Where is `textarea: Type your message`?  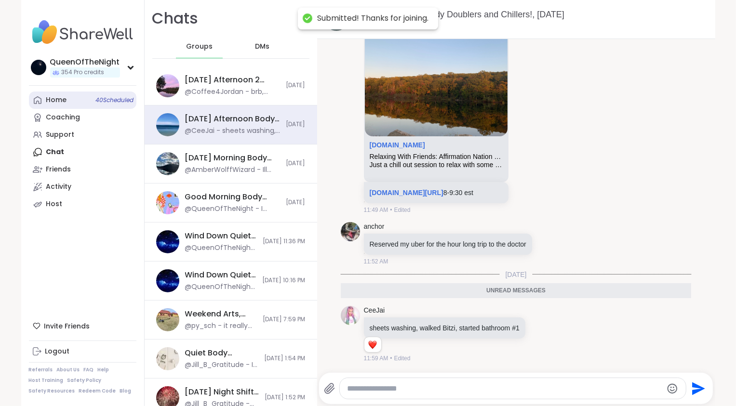 textarea: Type your message is located at coordinates (505, 389).